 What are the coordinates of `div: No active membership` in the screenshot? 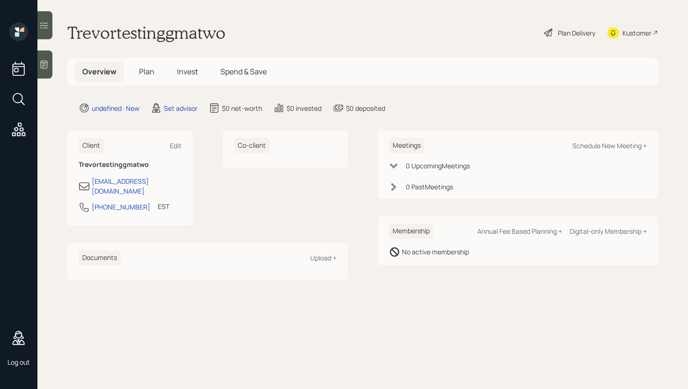 It's located at (435, 252).